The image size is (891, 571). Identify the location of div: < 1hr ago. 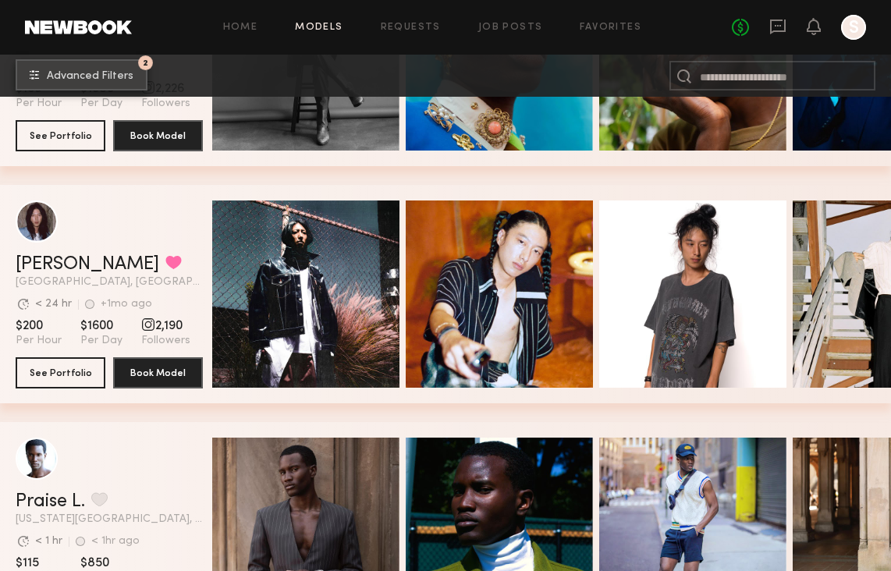
(115, 541).